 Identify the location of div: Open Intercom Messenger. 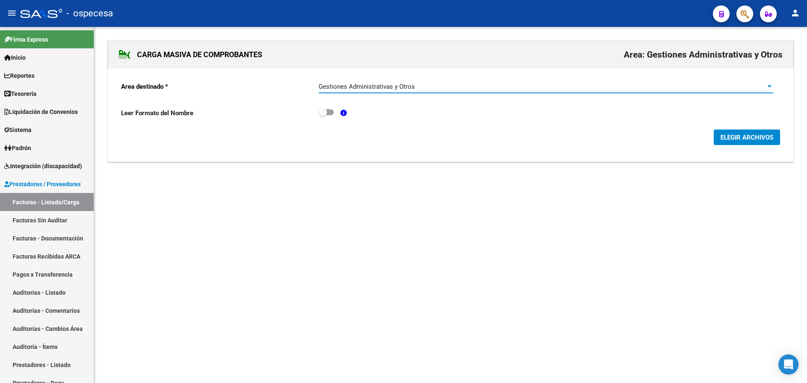
(788, 364).